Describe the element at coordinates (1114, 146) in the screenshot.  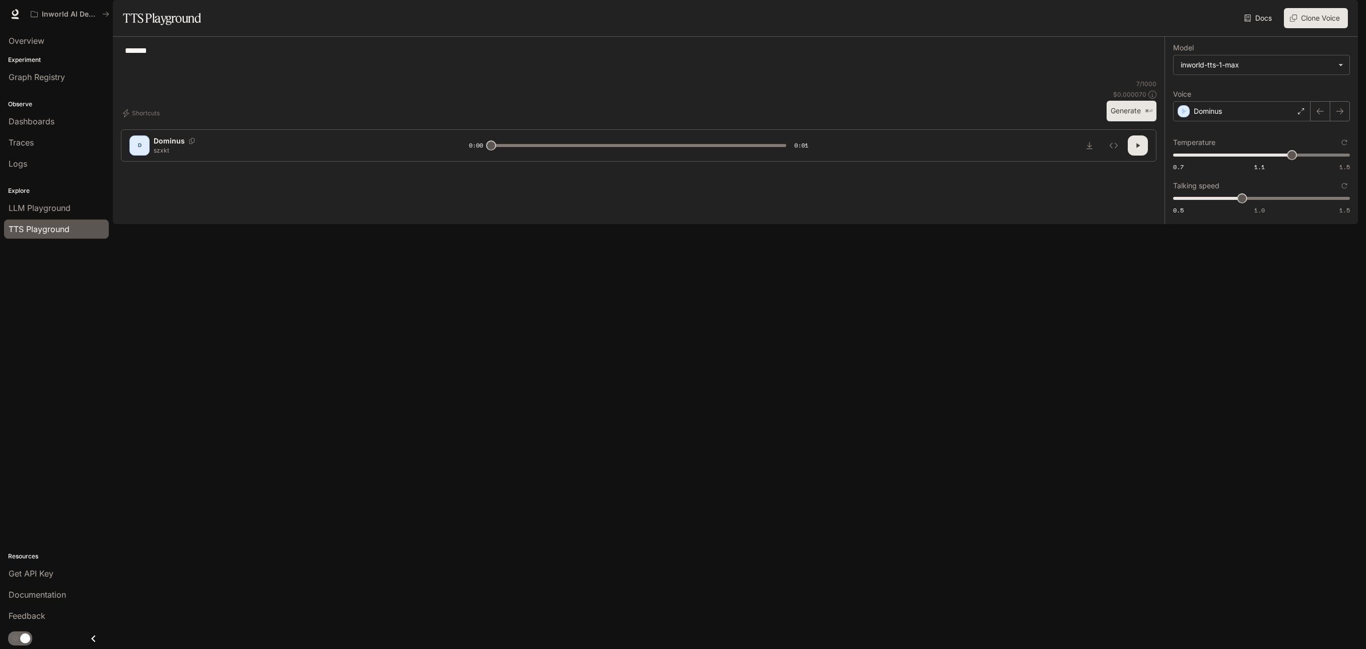
I see `button: Inspect` at that location.